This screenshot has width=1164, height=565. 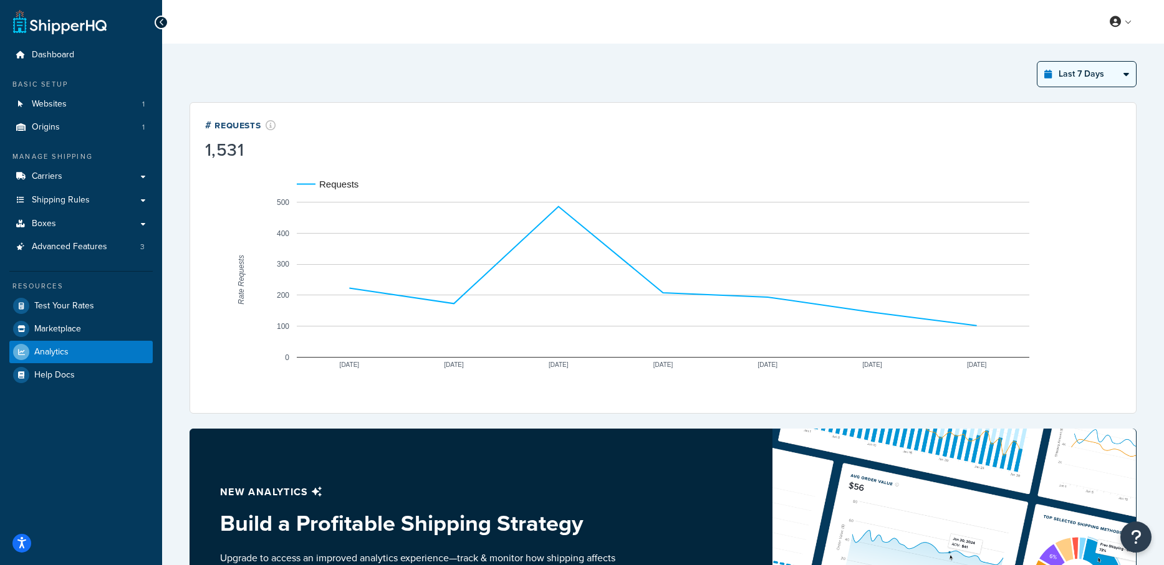 I want to click on a: Origins1, so click(x=81, y=127).